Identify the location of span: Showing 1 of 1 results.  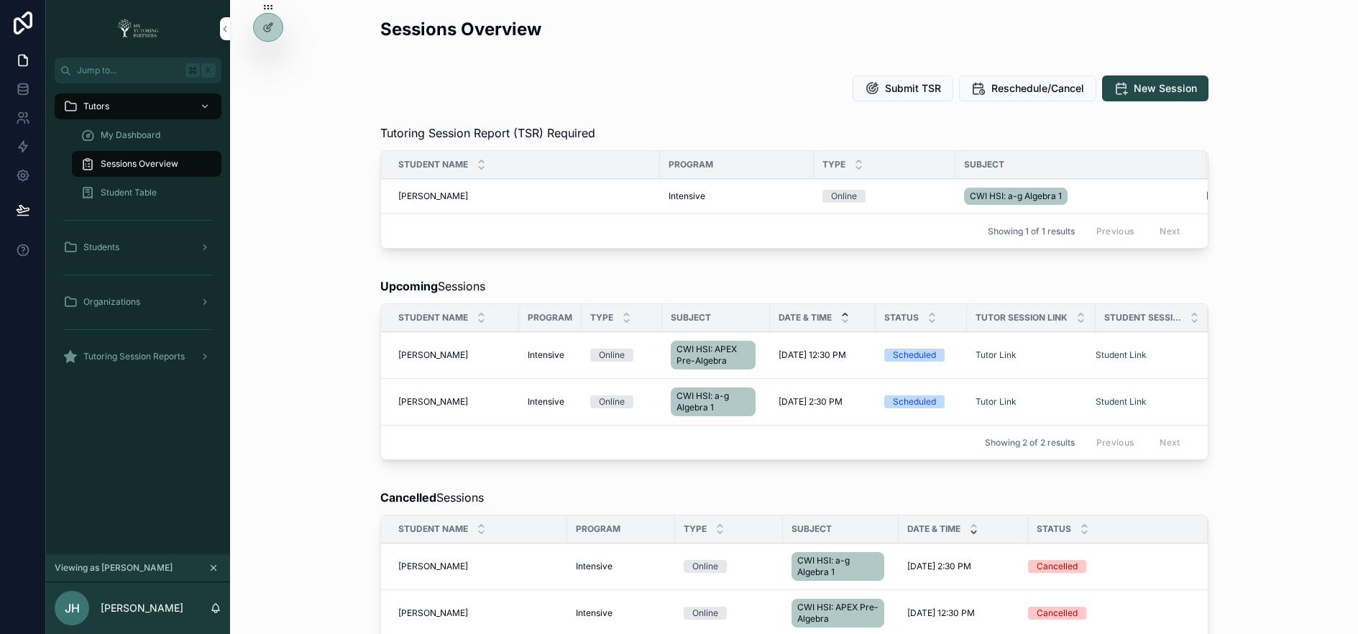
(1031, 231).